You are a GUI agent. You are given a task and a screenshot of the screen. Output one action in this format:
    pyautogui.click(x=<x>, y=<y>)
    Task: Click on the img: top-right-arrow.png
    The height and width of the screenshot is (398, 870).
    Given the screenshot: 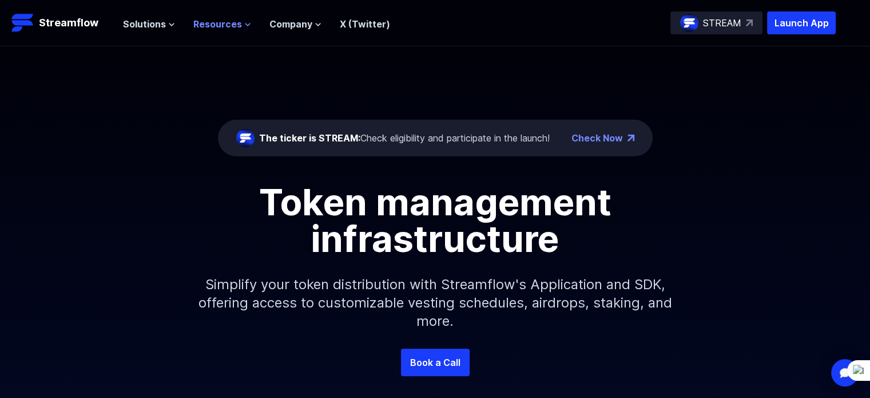 What is the action you would take?
    pyautogui.click(x=631, y=138)
    